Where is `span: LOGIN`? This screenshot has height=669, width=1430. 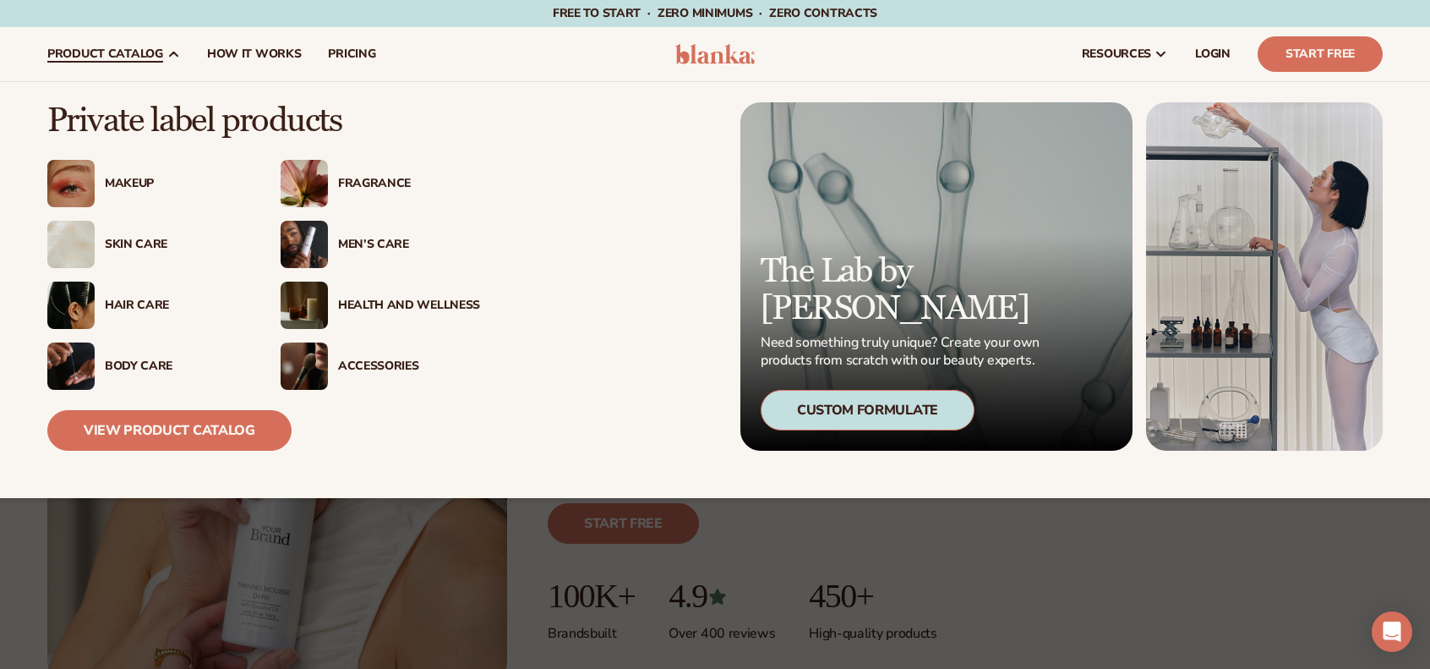 span: LOGIN is located at coordinates (1213, 54).